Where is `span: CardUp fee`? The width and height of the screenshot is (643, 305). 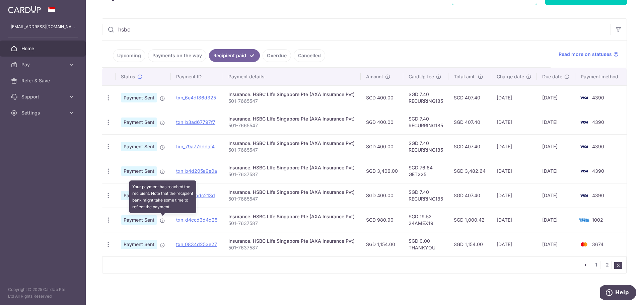 span: CardUp fee is located at coordinates (421, 77).